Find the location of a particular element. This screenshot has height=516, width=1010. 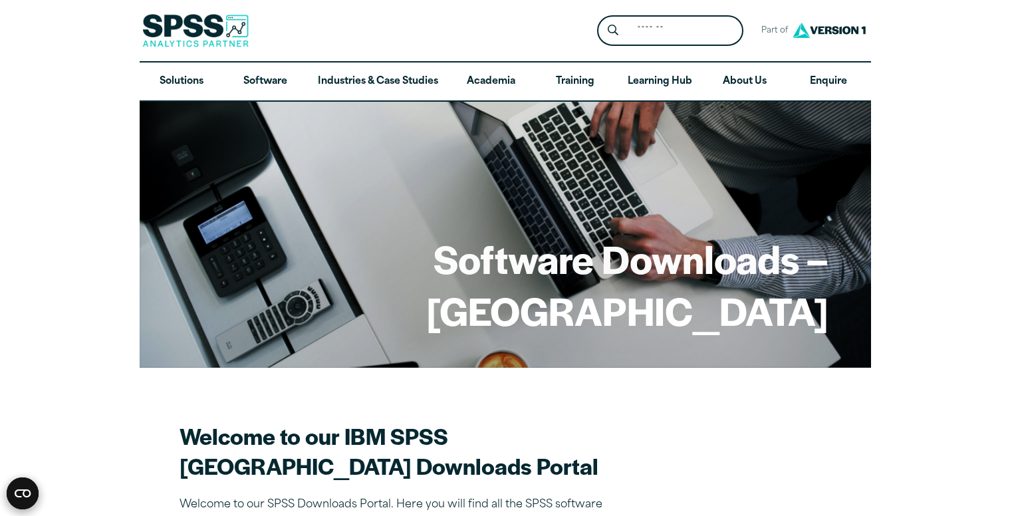

a: Industries & Case Studies is located at coordinates (378, 82).